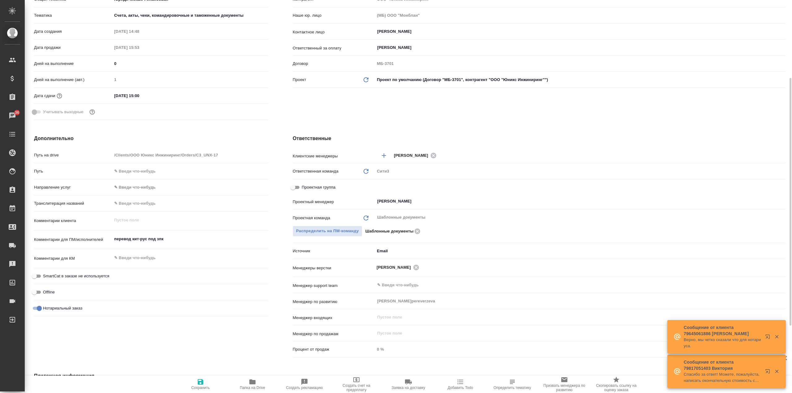  What do you see at coordinates (616, 388) in the screenshot?
I see `span: Скопировать ссылку на оценку заказа` at bounding box center [616, 388].